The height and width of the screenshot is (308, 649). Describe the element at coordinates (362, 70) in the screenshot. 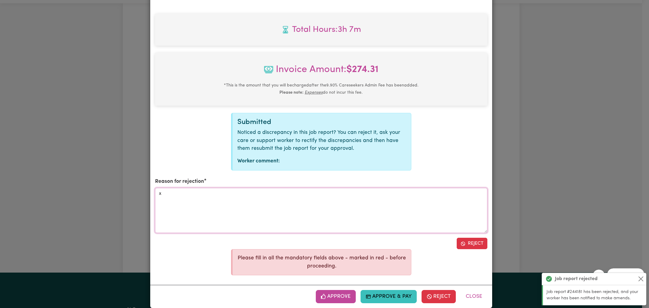

I see `b: $ 274.31` at that location.